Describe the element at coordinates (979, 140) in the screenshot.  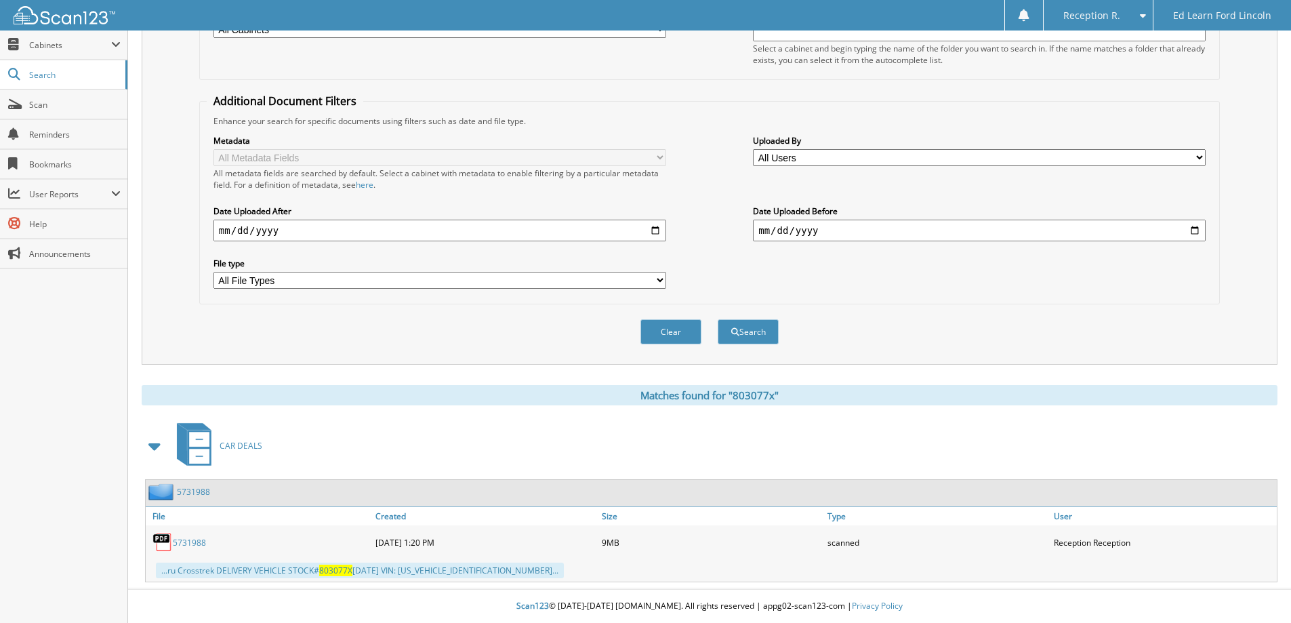
I see `label: Uploaded By` at that location.